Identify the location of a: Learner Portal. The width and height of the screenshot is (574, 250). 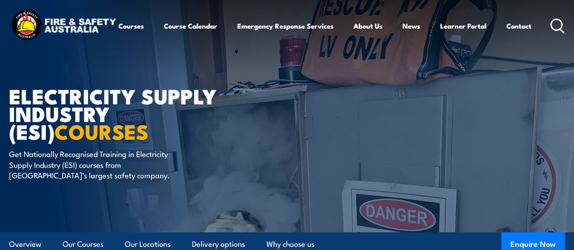
(464, 26).